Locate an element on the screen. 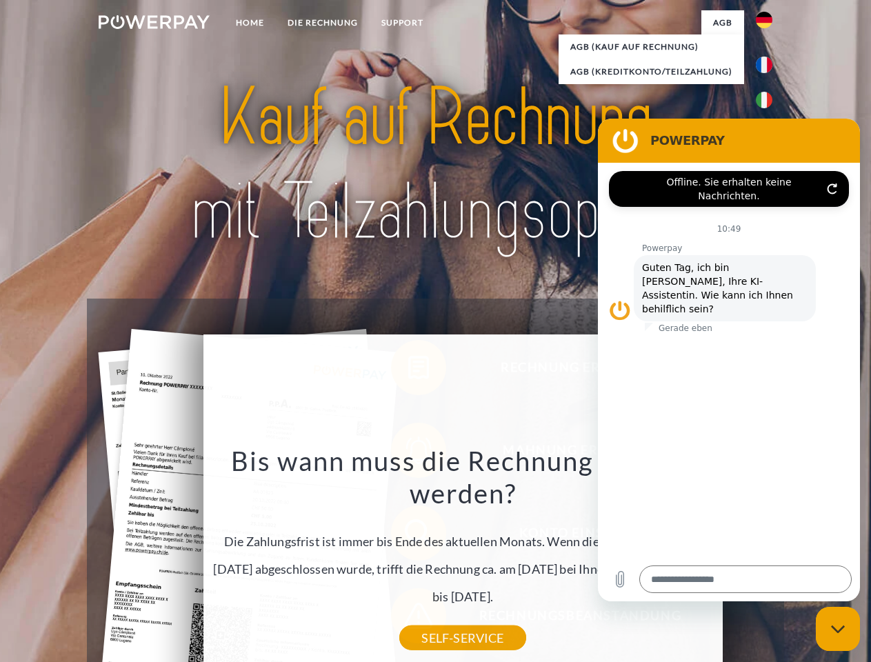  h3: Bis wann muss die Rechnung bezahlt werden? is located at coordinates (463, 477).